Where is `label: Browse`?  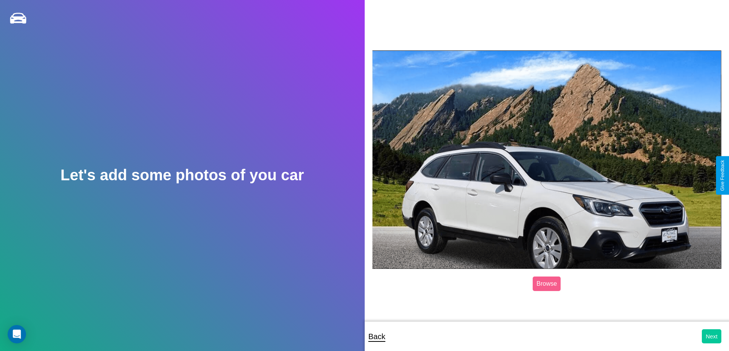 label: Browse is located at coordinates (546, 284).